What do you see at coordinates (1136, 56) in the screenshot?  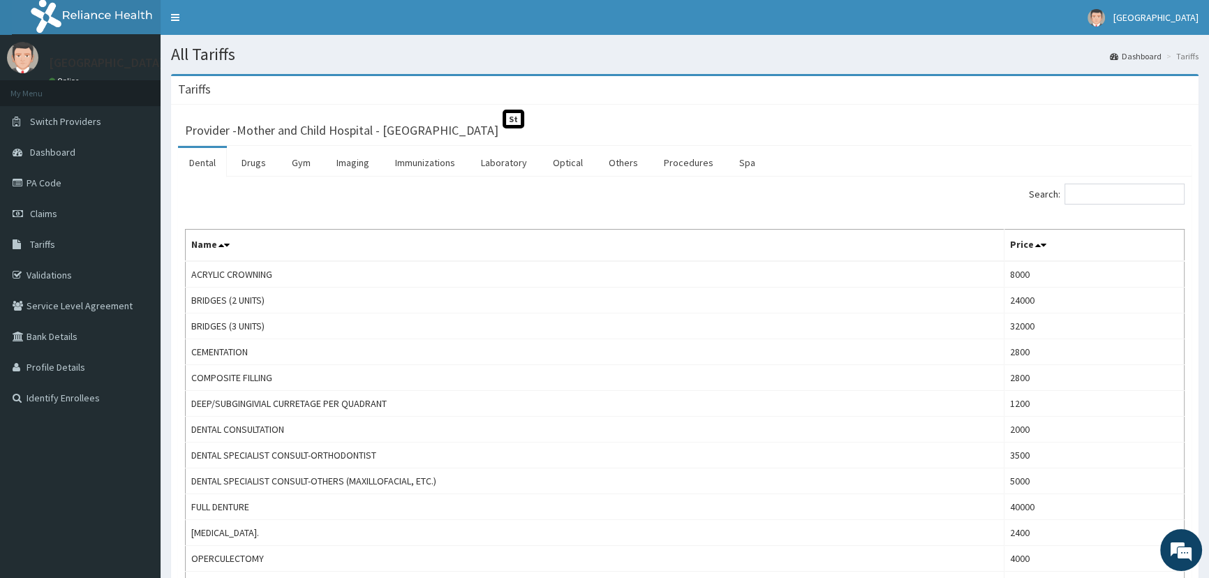 I see `a: Dashboard` at bounding box center [1136, 56].